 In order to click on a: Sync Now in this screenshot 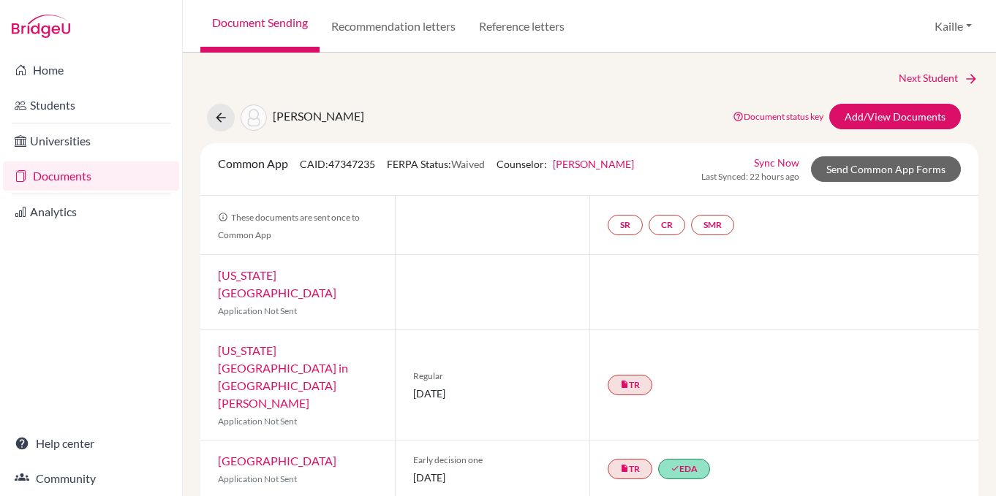, I will do `click(776, 162)`.